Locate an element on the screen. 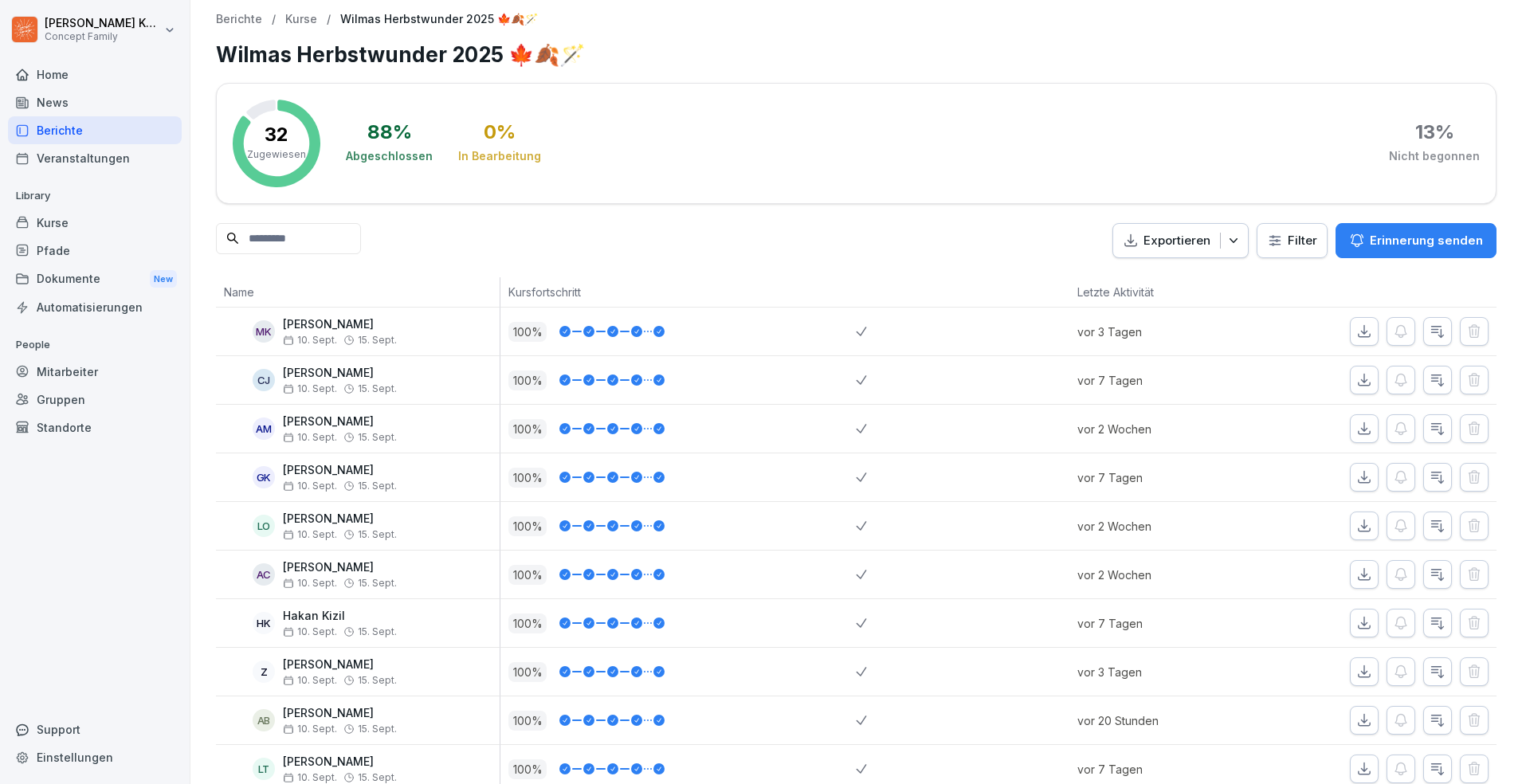  p: Concept Family is located at coordinates (103, 37).